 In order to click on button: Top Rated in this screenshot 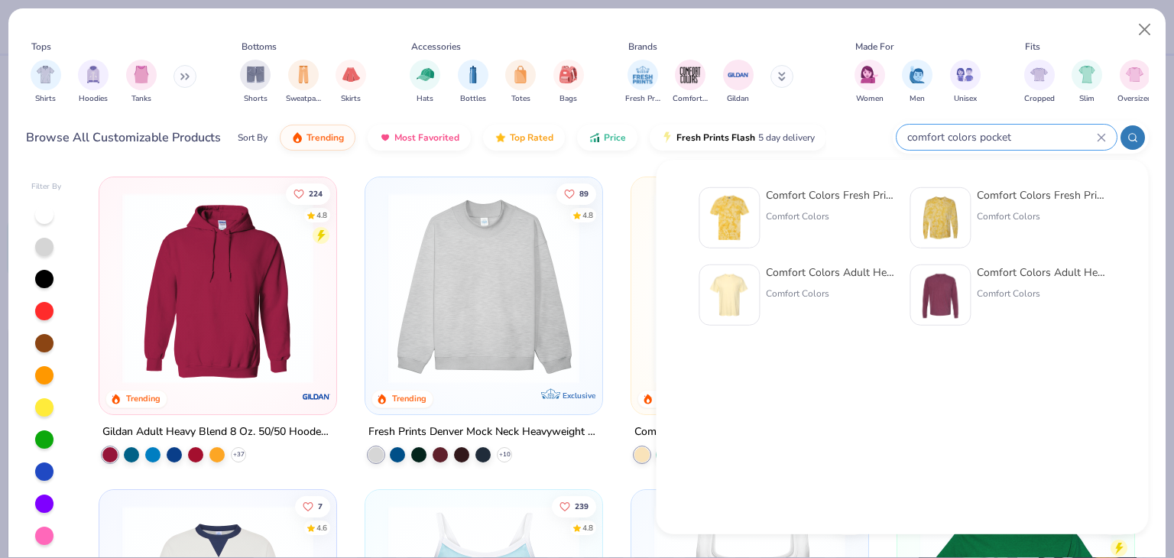, I will do `click(524, 138)`.